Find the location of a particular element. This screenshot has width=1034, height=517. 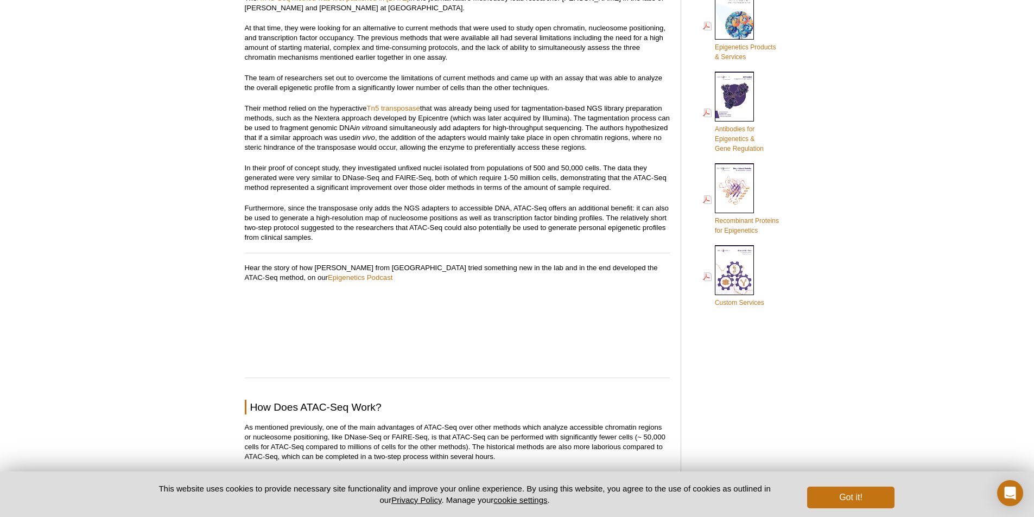

em: in vitro is located at coordinates (365, 128).